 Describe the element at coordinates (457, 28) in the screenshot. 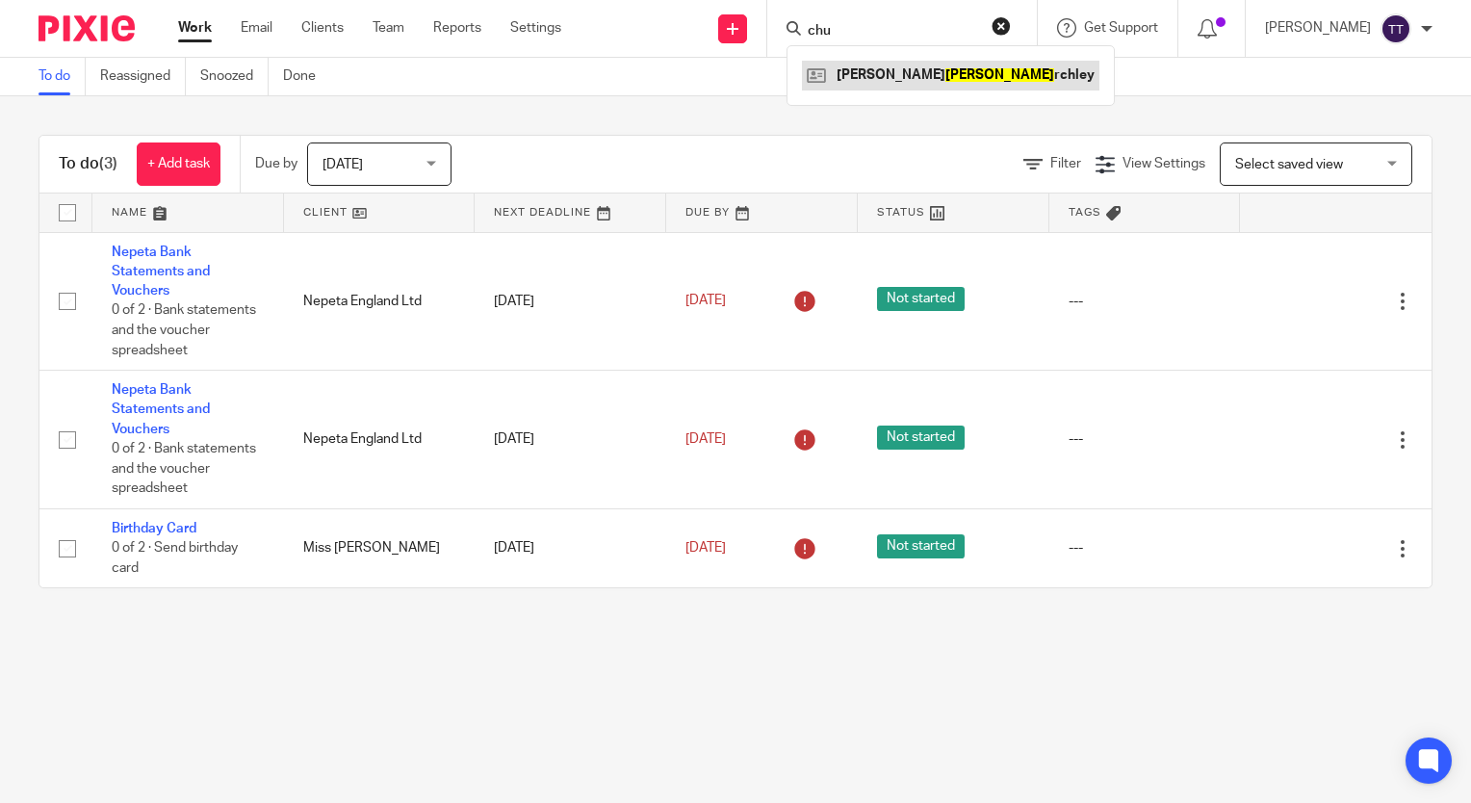

I see `a: Reports` at that location.